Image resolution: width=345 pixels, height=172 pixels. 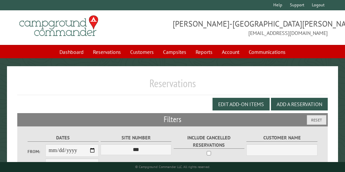 What do you see at coordinates (63, 137) in the screenshot?
I see `label: Dates` at bounding box center [63, 137].